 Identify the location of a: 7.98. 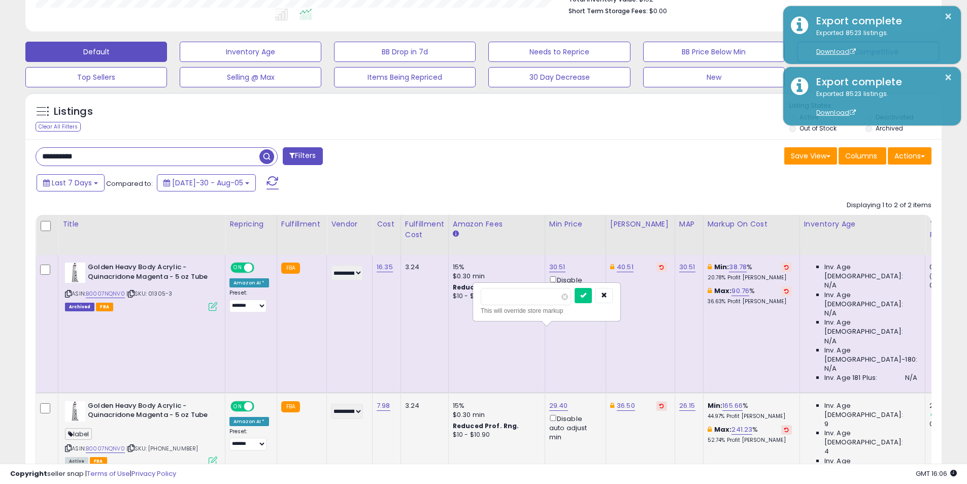
(383, 406).